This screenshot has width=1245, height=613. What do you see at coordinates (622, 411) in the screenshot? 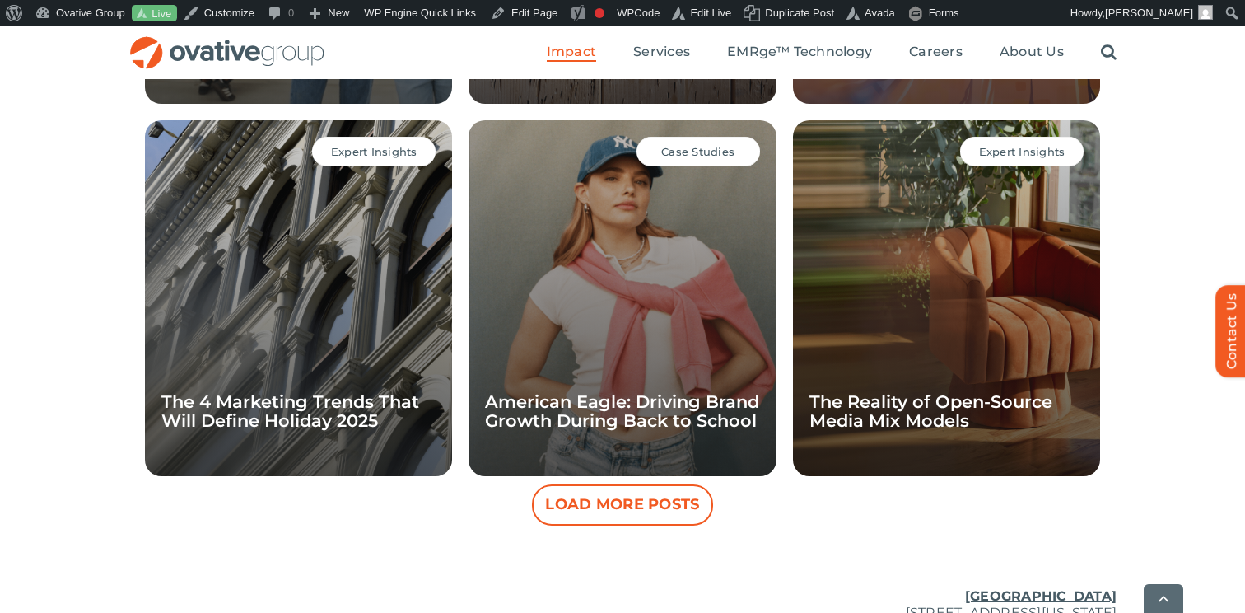
I see `a: American Eagle: Driving Brand Growth During Back to School` at bounding box center [622, 411].